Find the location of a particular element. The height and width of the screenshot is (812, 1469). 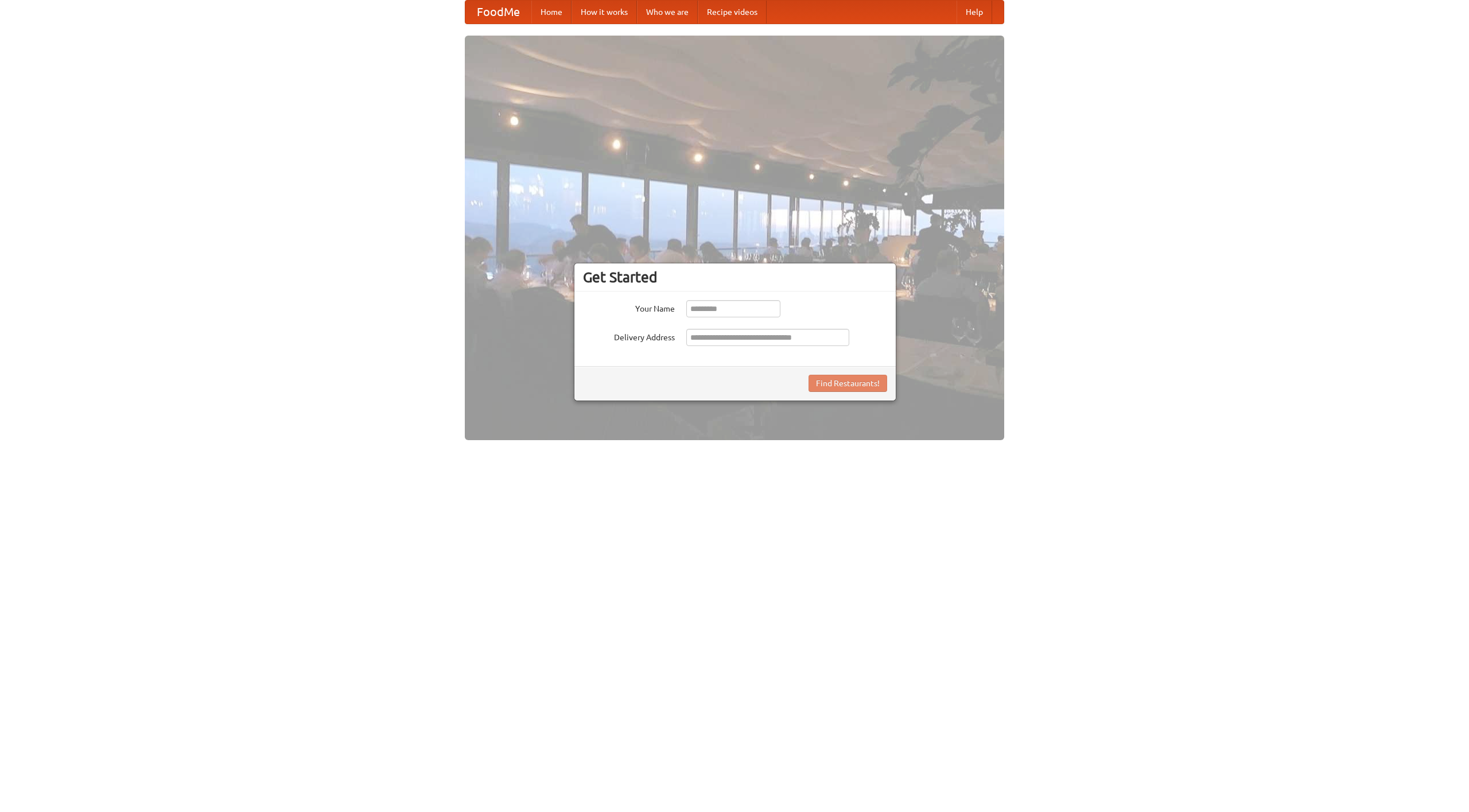

h3: Get Started is located at coordinates (735, 277).